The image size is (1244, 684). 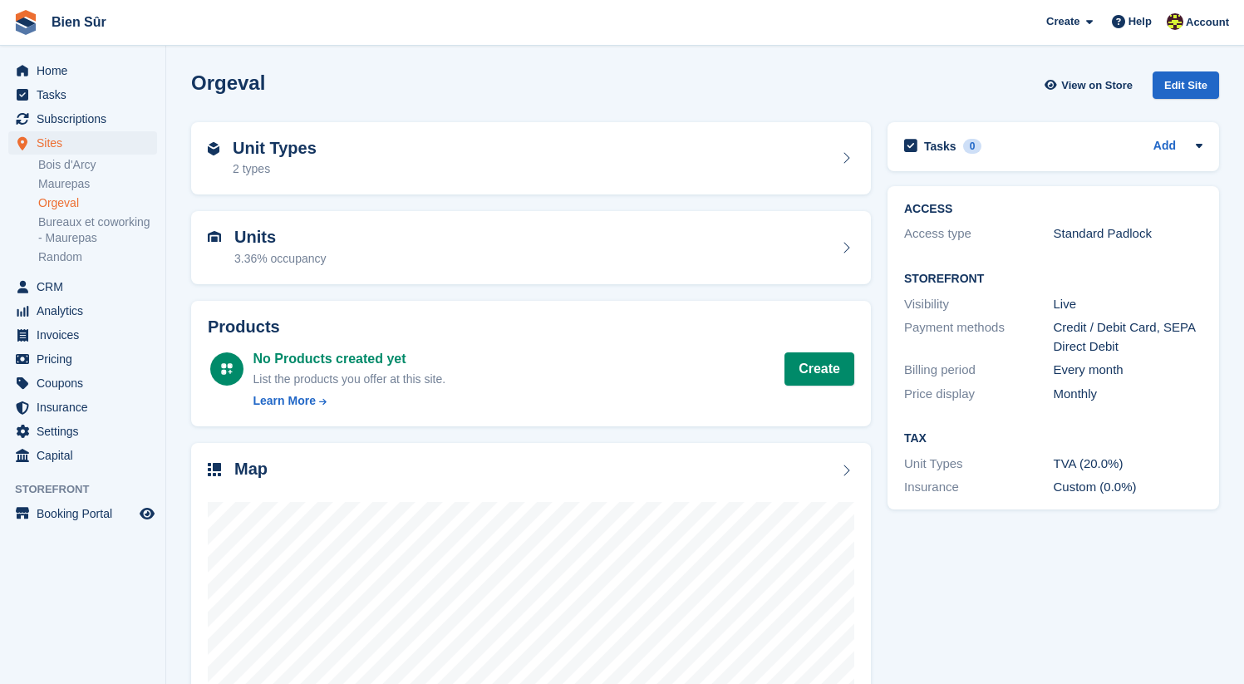 I want to click on a: Add, so click(x=1165, y=146).